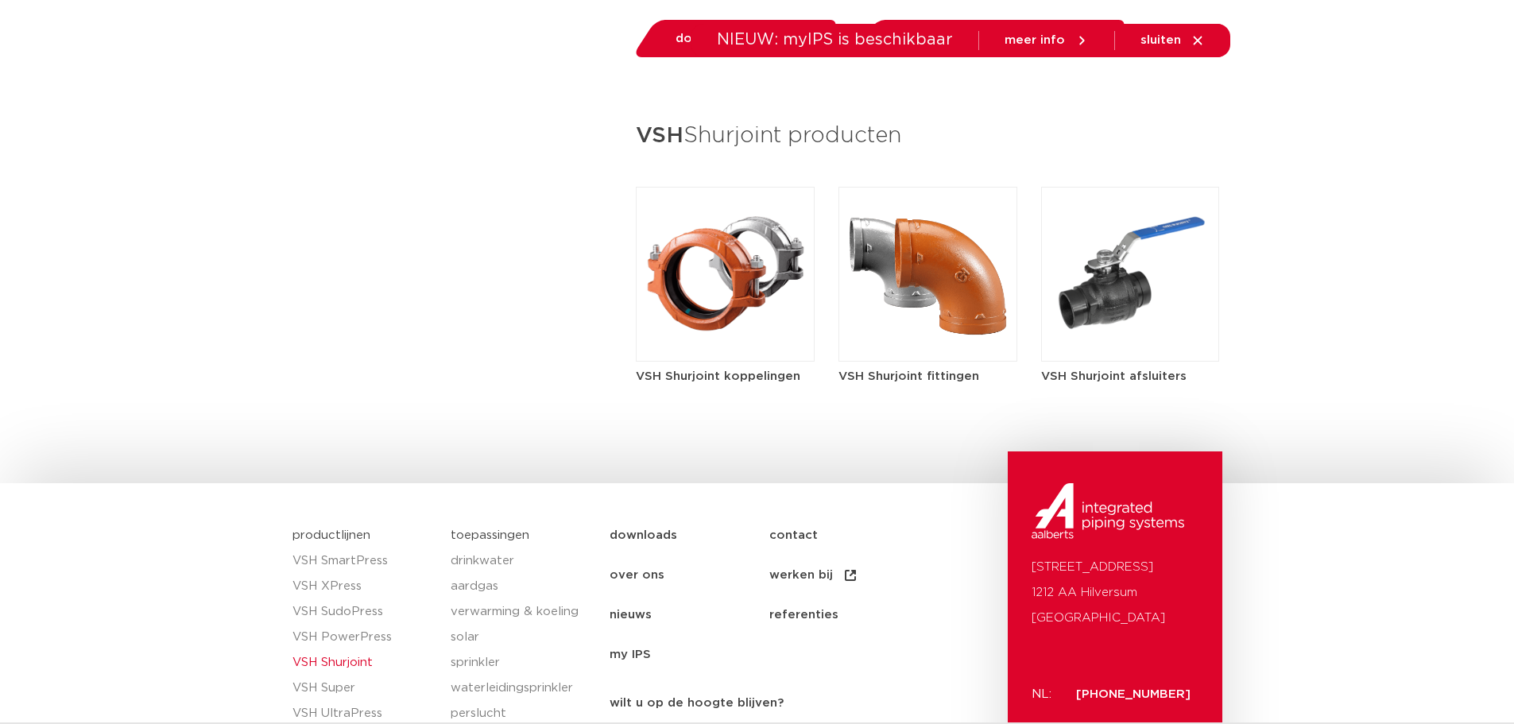 The width and height of the screenshot is (1514, 724). Describe the element at coordinates (928, 326) in the screenshot. I see `a: VSH Shurjoint fittingen` at that location.